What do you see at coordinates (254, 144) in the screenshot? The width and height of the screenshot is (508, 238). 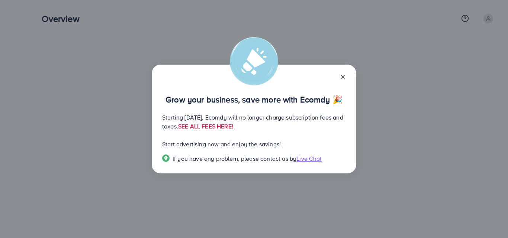 I see `p: Start advertising now and enjoy the savings!` at bounding box center [254, 144].